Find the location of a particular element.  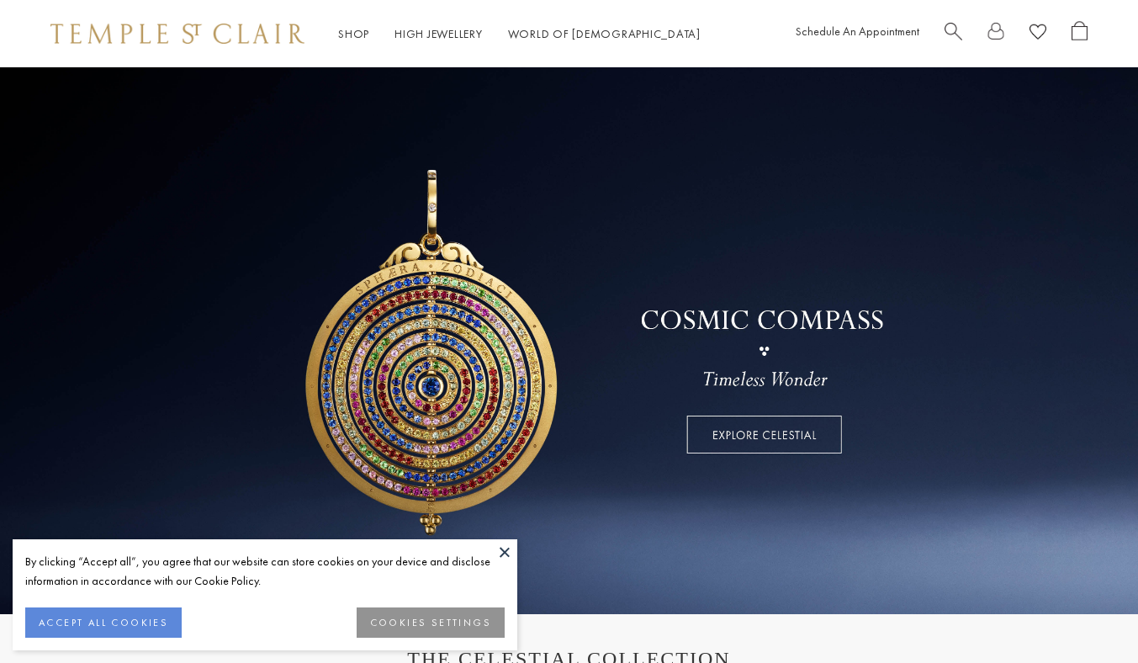

a: Schedule An Appointment is located at coordinates (857, 31).